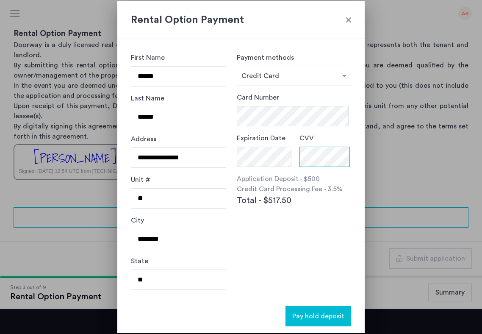  Describe the element at coordinates (148, 58) in the screenshot. I see `label: First Name` at that location.